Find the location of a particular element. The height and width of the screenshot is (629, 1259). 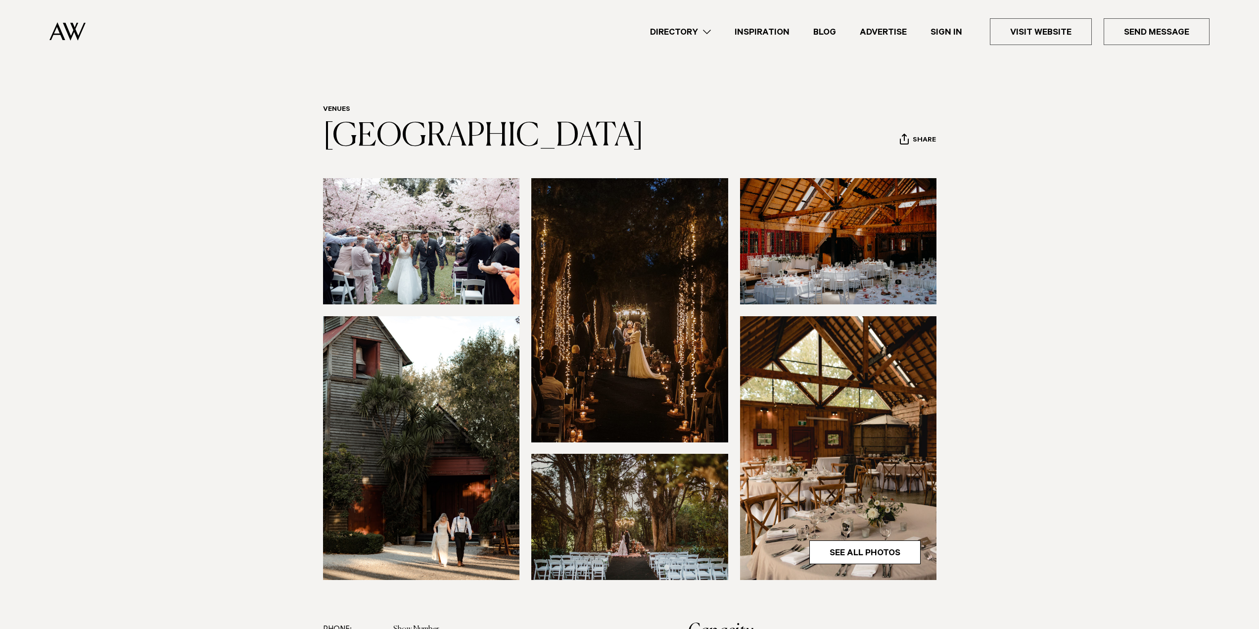

a: Inspiration is located at coordinates (762, 32).